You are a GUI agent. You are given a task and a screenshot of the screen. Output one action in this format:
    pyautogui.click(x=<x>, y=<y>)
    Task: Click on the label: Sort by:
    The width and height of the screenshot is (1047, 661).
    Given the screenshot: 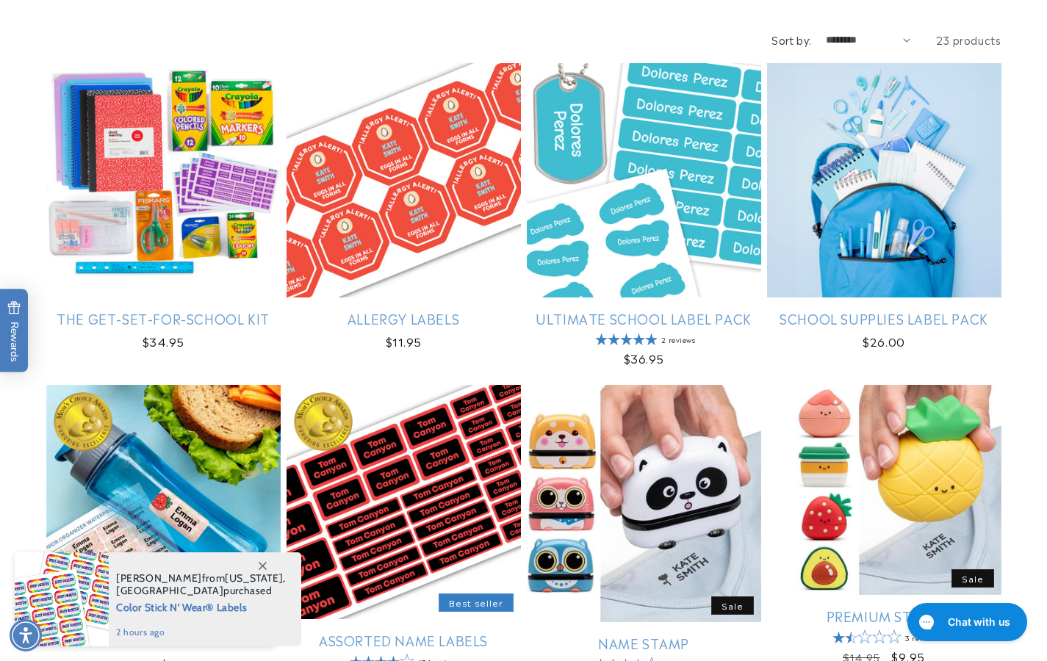 What is the action you would take?
    pyautogui.click(x=791, y=40)
    